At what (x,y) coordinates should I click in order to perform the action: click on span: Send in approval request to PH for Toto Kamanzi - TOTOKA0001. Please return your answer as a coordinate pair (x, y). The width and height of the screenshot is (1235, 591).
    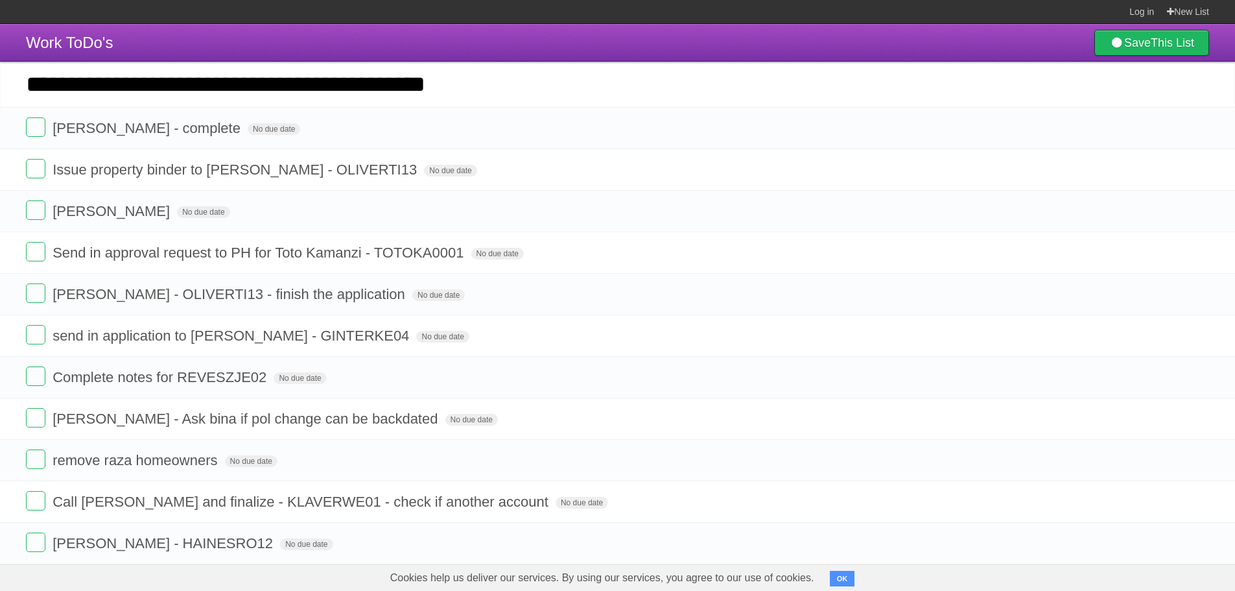
    Looking at the image, I should click on (259, 252).